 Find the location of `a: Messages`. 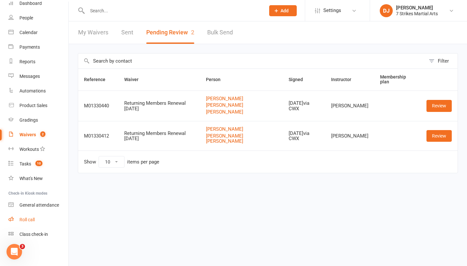

a: Messages is located at coordinates (38, 76).